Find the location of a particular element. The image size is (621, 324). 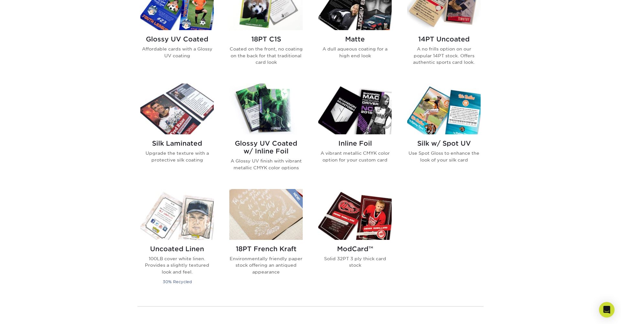

p: A Glossy UV finish with vibrant metallic CMYK color options is located at coordinates (266, 164).